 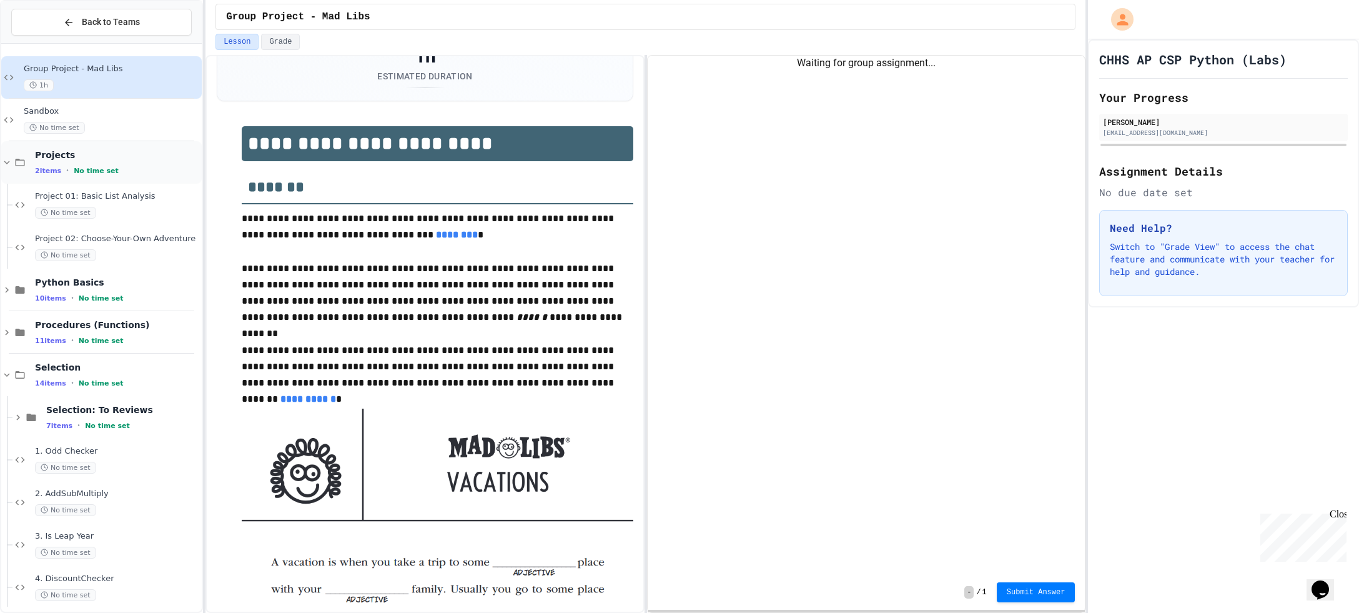 What do you see at coordinates (866, 63) in the screenshot?
I see `div: Waiting for group assignment...` at bounding box center [866, 63].